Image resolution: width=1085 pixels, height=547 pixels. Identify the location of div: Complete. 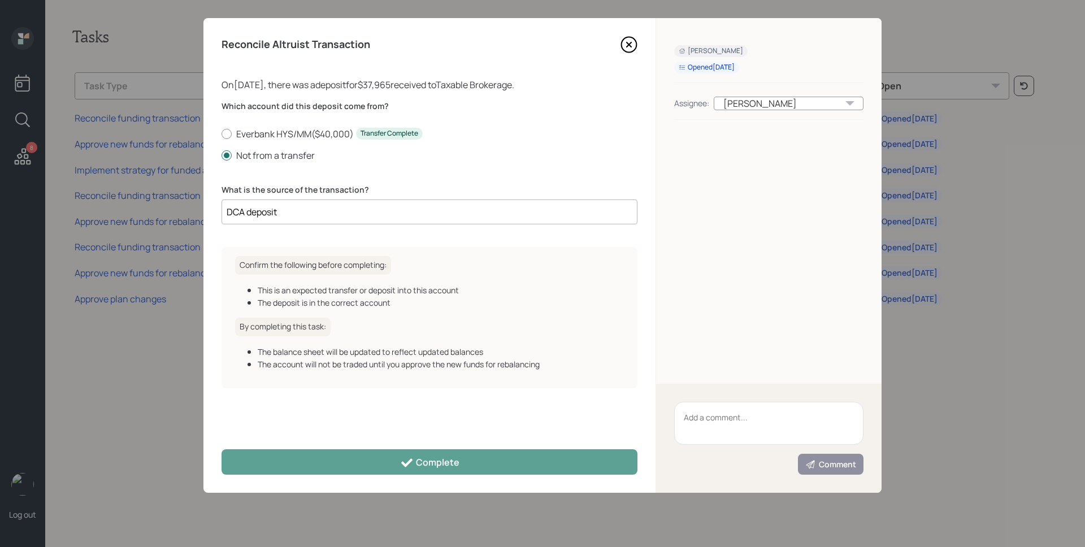
(429, 463).